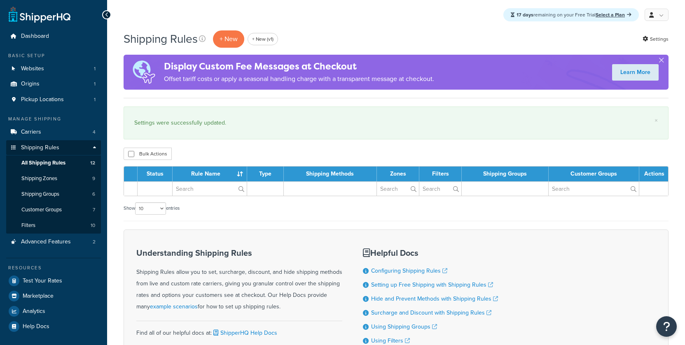 The width and height of the screenshot is (685, 345). Describe the element at coordinates (54, 194) in the screenshot. I see `li: Shipping Groups` at that location.